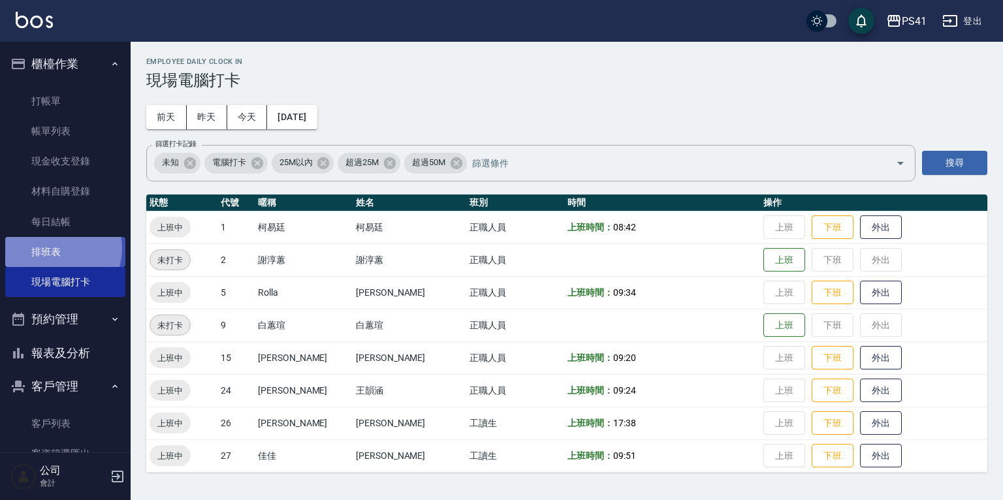  I want to click on button: PS41, so click(907, 21).